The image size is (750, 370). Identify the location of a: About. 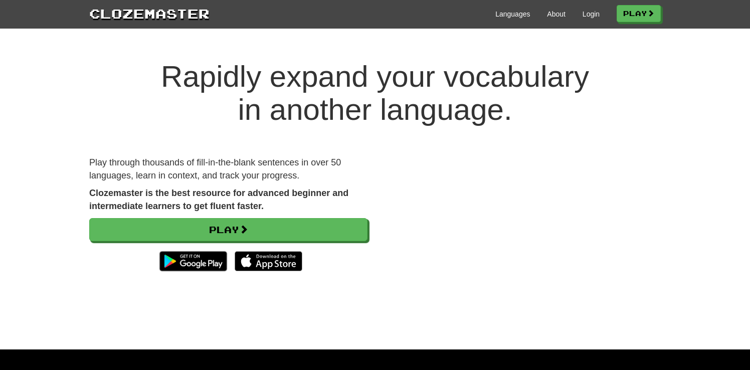
(556, 14).